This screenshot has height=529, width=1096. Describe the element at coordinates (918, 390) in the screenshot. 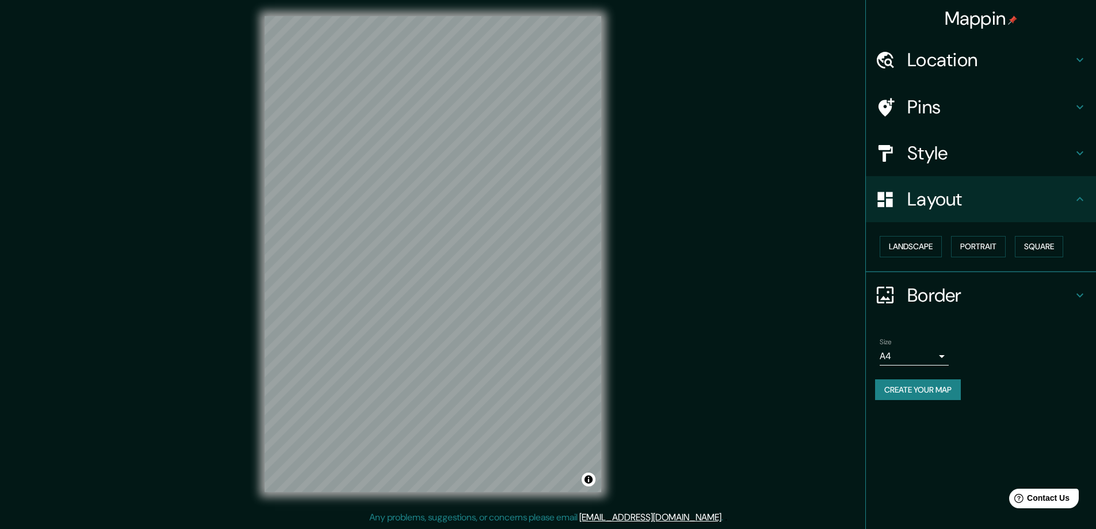

I see `button: Create your map` at that location.